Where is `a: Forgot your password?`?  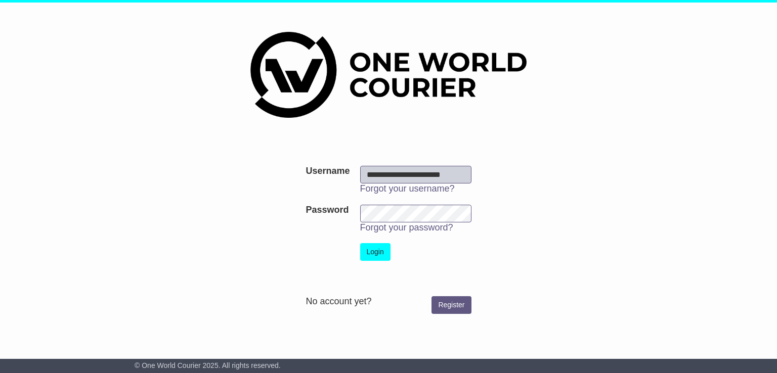 a: Forgot your password? is located at coordinates (407, 228).